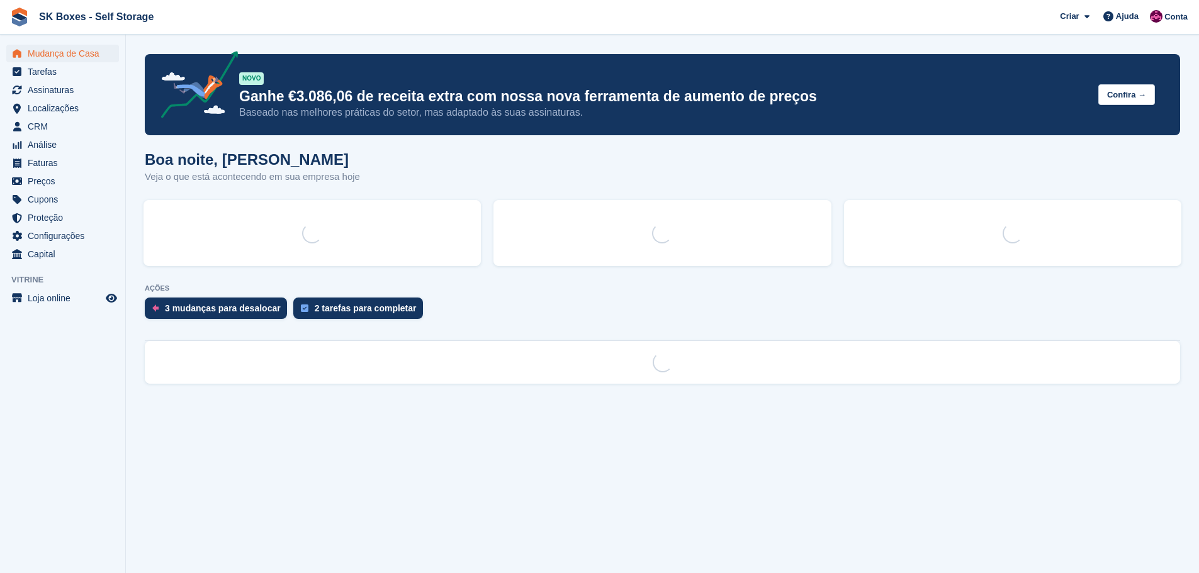 The image size is (1199, 573). Describe the element at coordinates (1069, 16) in the screenshot. I see `span: Criar` at that location.